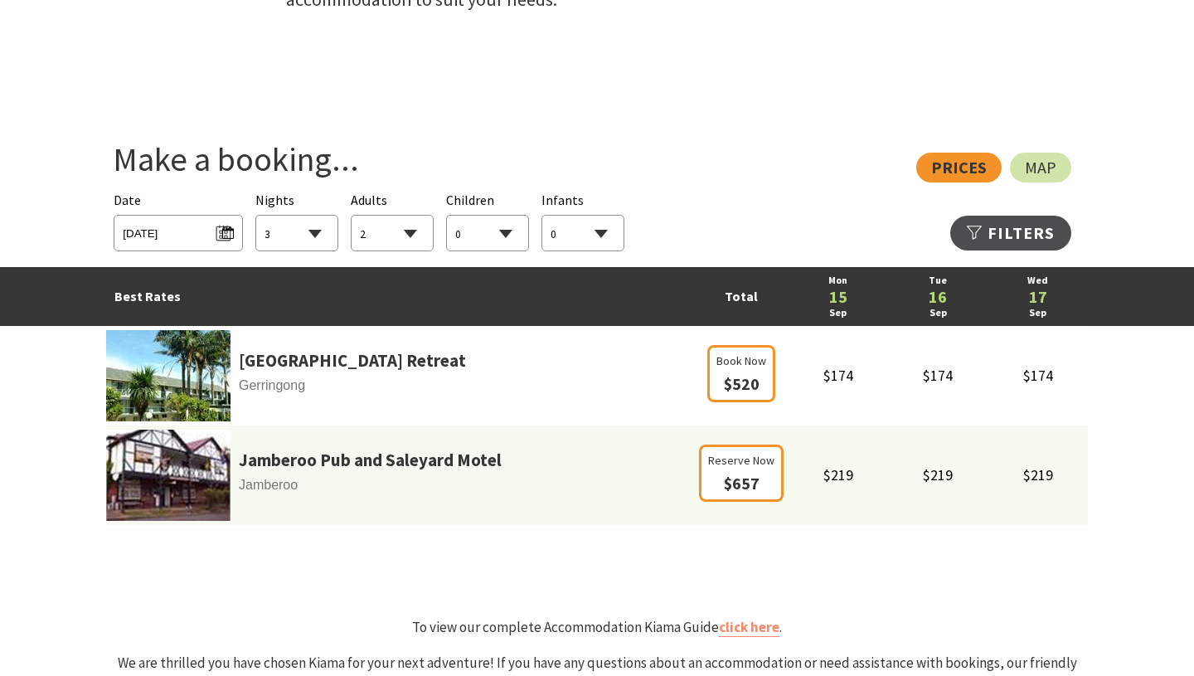 This screenshot has height=676, width=1194. I want to click on span: Book Now, so click(741, 361).